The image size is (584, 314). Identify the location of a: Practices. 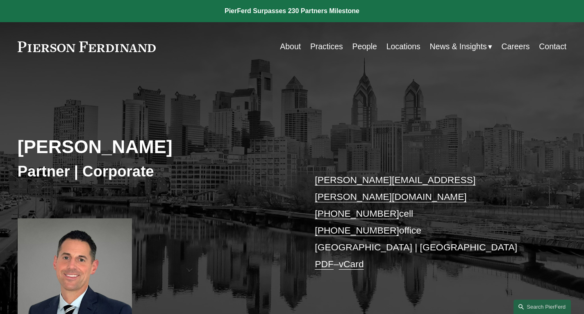
(327, 46).